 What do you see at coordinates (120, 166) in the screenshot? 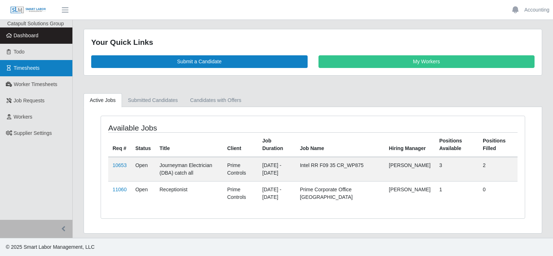
I see `a: 10653` at bounding box center [120, 166].